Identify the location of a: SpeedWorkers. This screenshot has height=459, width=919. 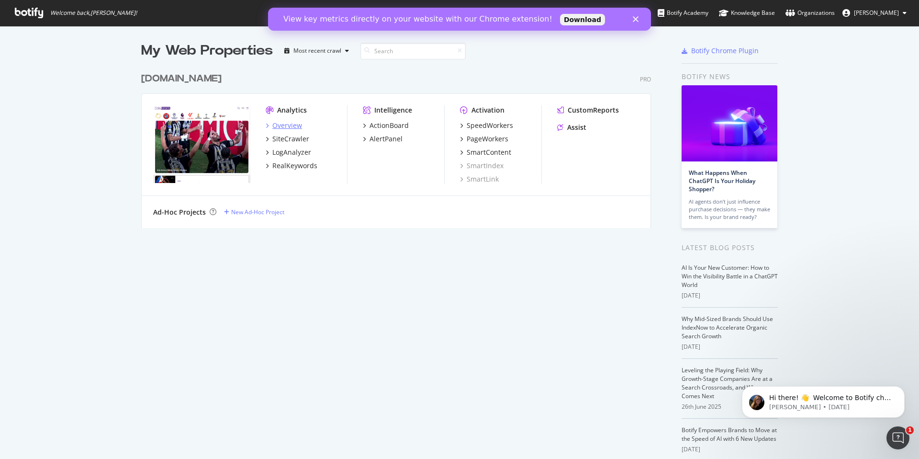
(486, 125).